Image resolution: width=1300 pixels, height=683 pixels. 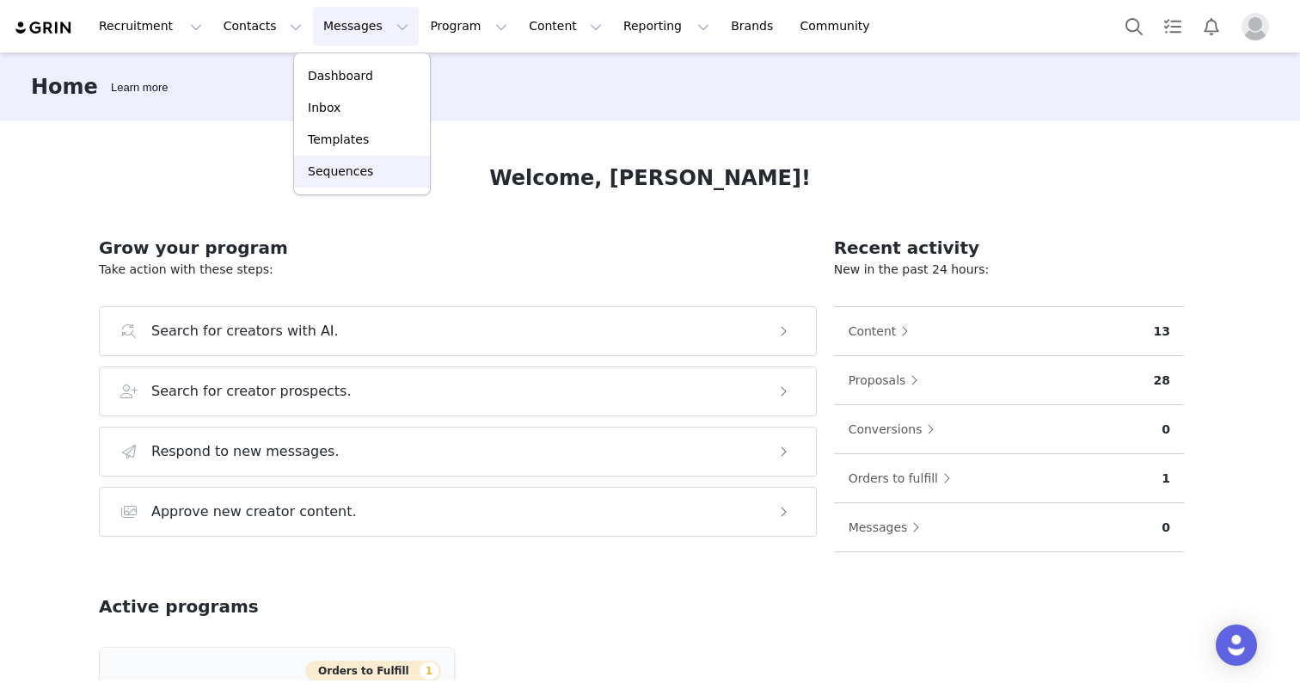 I want to click on img: grin logo, so click(x=44, y=28).